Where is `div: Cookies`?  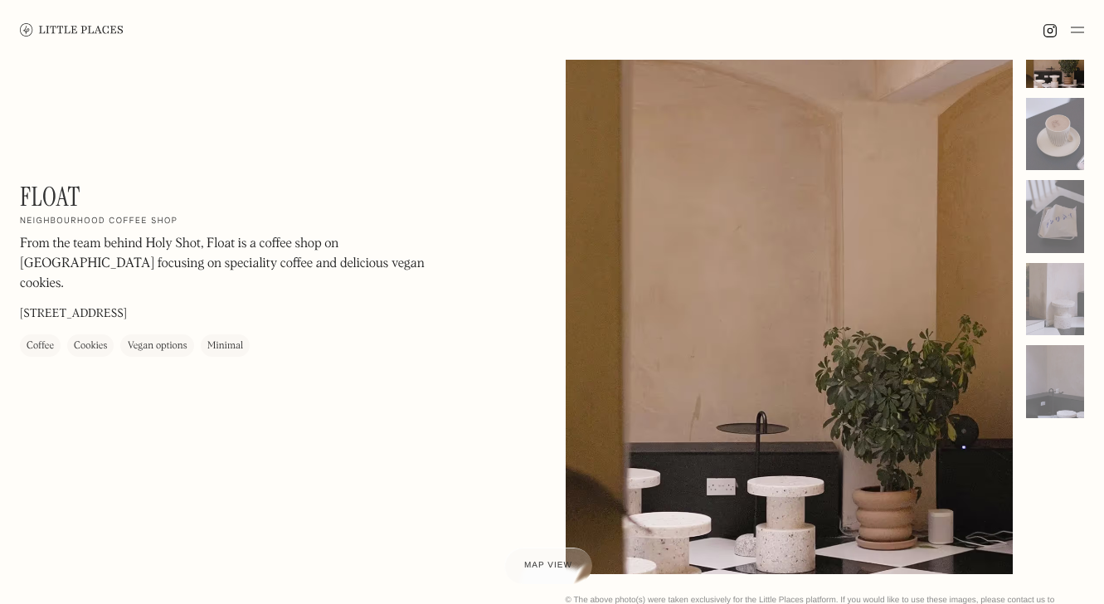
div: Cookies is located at coordinates (90, 347).